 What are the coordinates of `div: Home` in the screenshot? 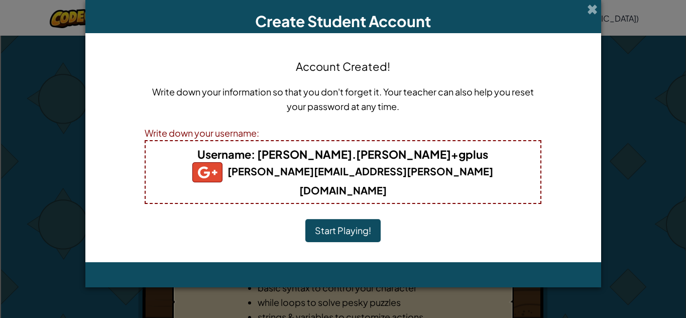 It's located at (107, 9).